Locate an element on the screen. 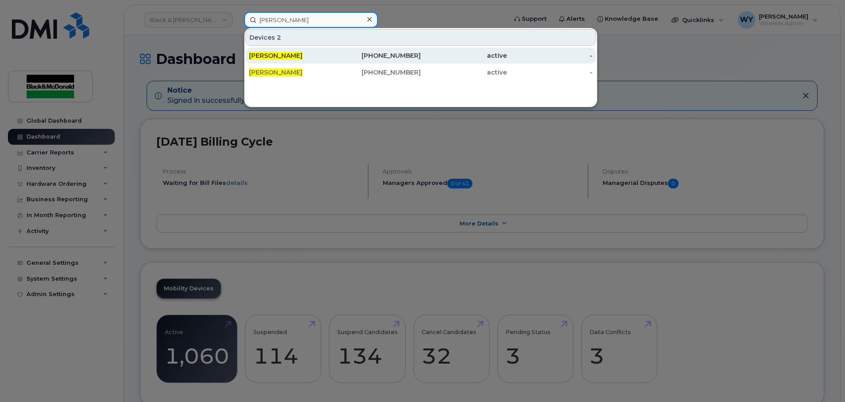 Image resolution: width=845 pixels, height=402 pixels. div: Devices is located at coordinates (421, 38).